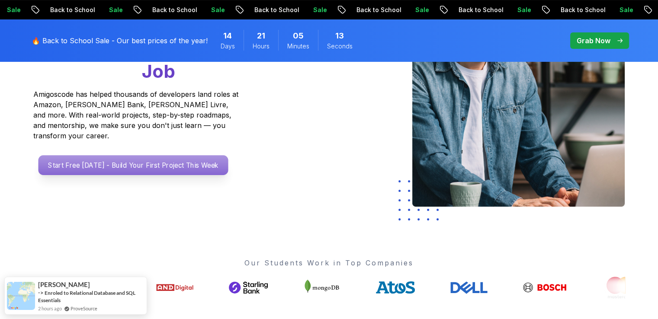 Image resolution: width=658 pixels, height=319 pixels. What do you see at coordinates (298, 46) in the screenshot?
I see `span: Minutes` at bounding box center [298, 46].